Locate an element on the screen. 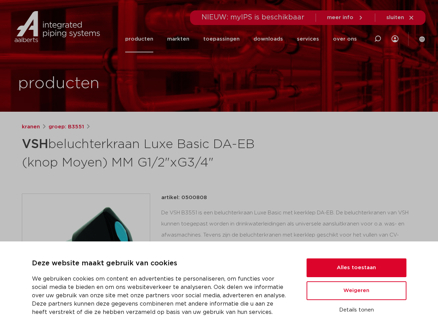 This screenshot has width=438, height=333. p: Deze website maakt gebruik van cookies is located at coordinates (161, 264).